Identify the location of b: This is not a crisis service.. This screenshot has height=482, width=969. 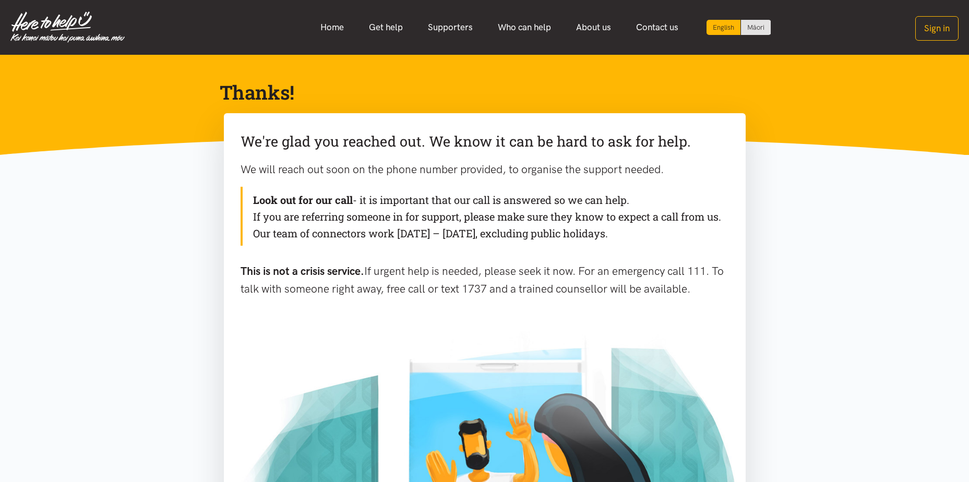
(302, 271).